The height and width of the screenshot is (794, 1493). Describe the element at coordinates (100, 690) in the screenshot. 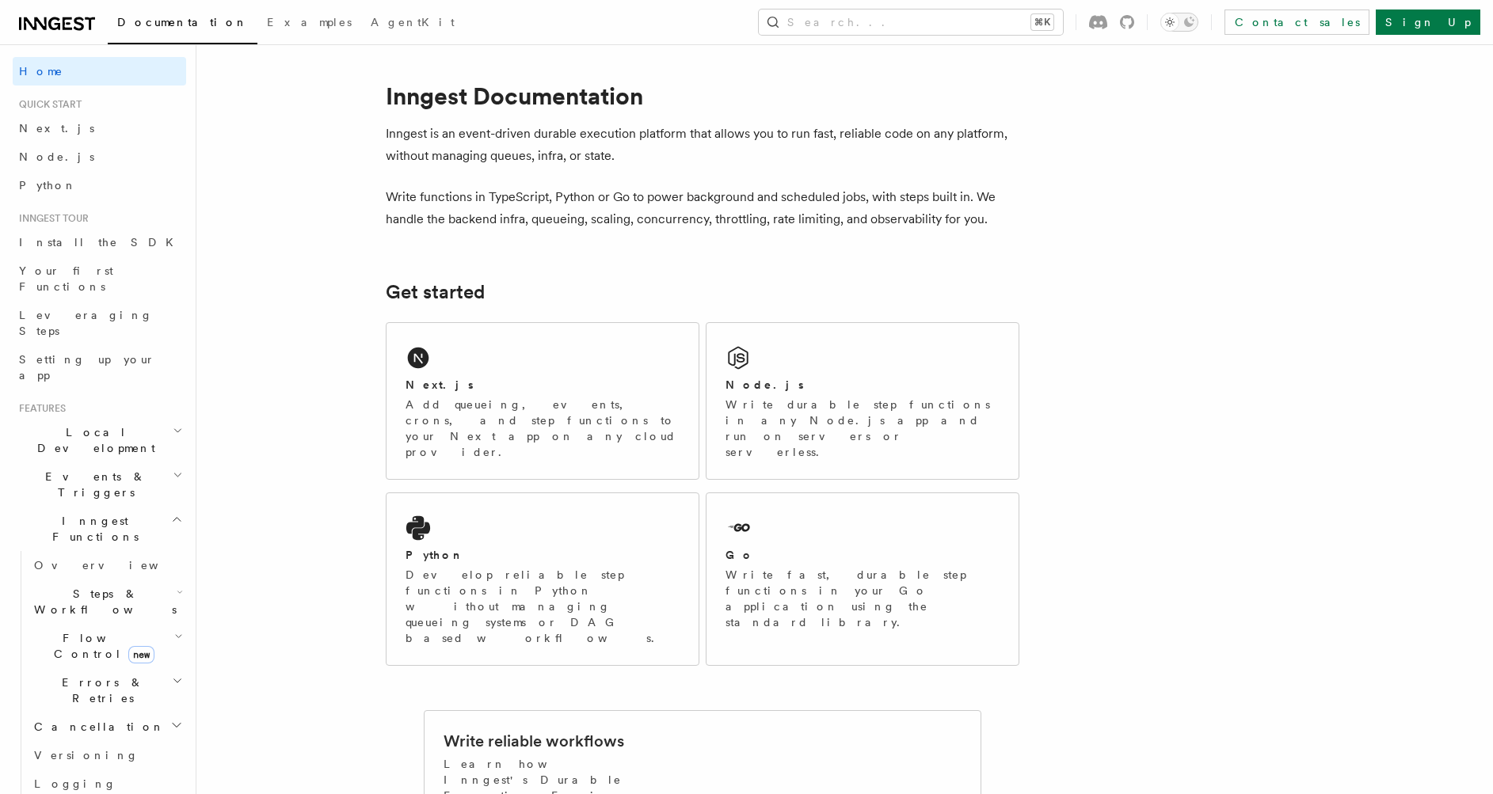

I see `span: Errors & Retries` at that location.